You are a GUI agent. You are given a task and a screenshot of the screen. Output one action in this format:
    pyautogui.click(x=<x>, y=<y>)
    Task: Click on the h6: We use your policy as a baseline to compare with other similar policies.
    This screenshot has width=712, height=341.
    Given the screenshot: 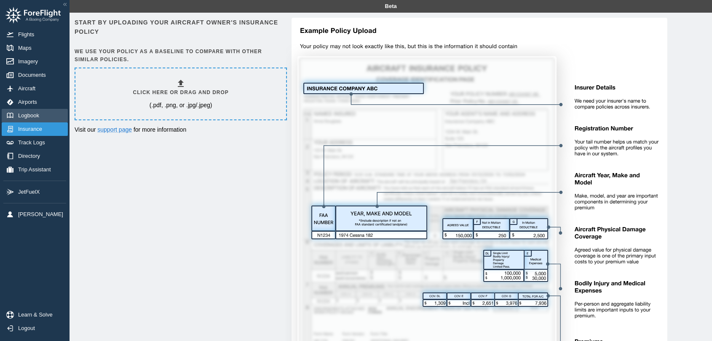 What is the action you would take?
    pyautogui.click(x=180, y=56)
    